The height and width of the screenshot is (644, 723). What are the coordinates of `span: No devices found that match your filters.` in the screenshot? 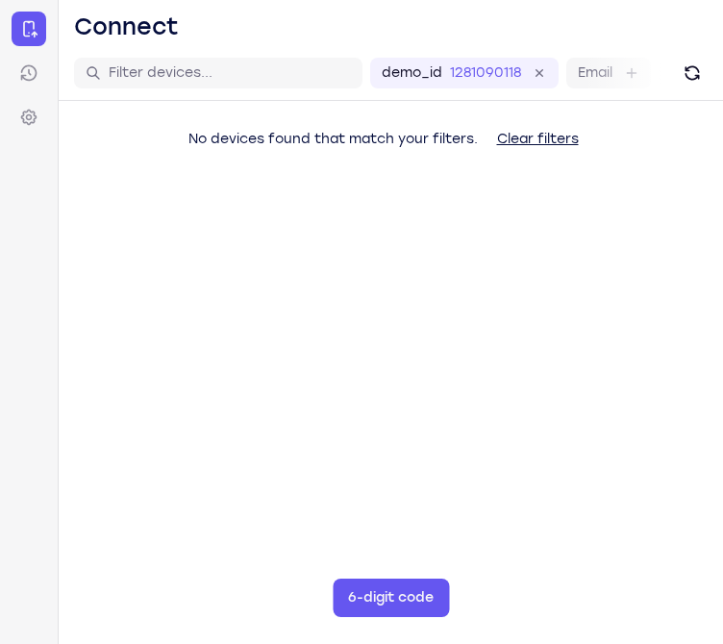 It's located at (332, 138).